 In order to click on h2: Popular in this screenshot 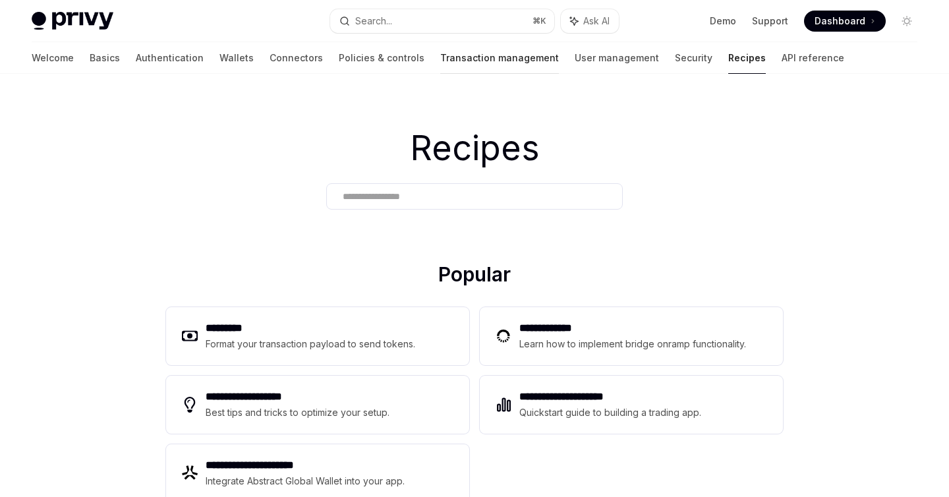, I will do `click(475, 277)`.